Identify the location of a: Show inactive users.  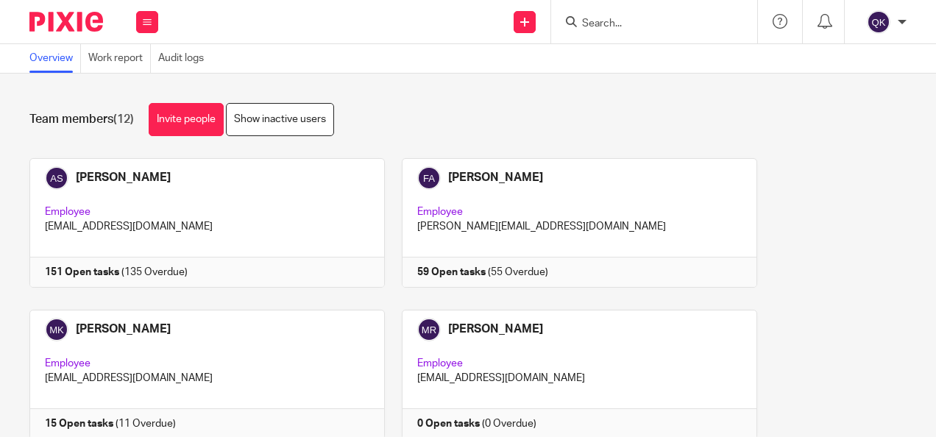
(280, 119).